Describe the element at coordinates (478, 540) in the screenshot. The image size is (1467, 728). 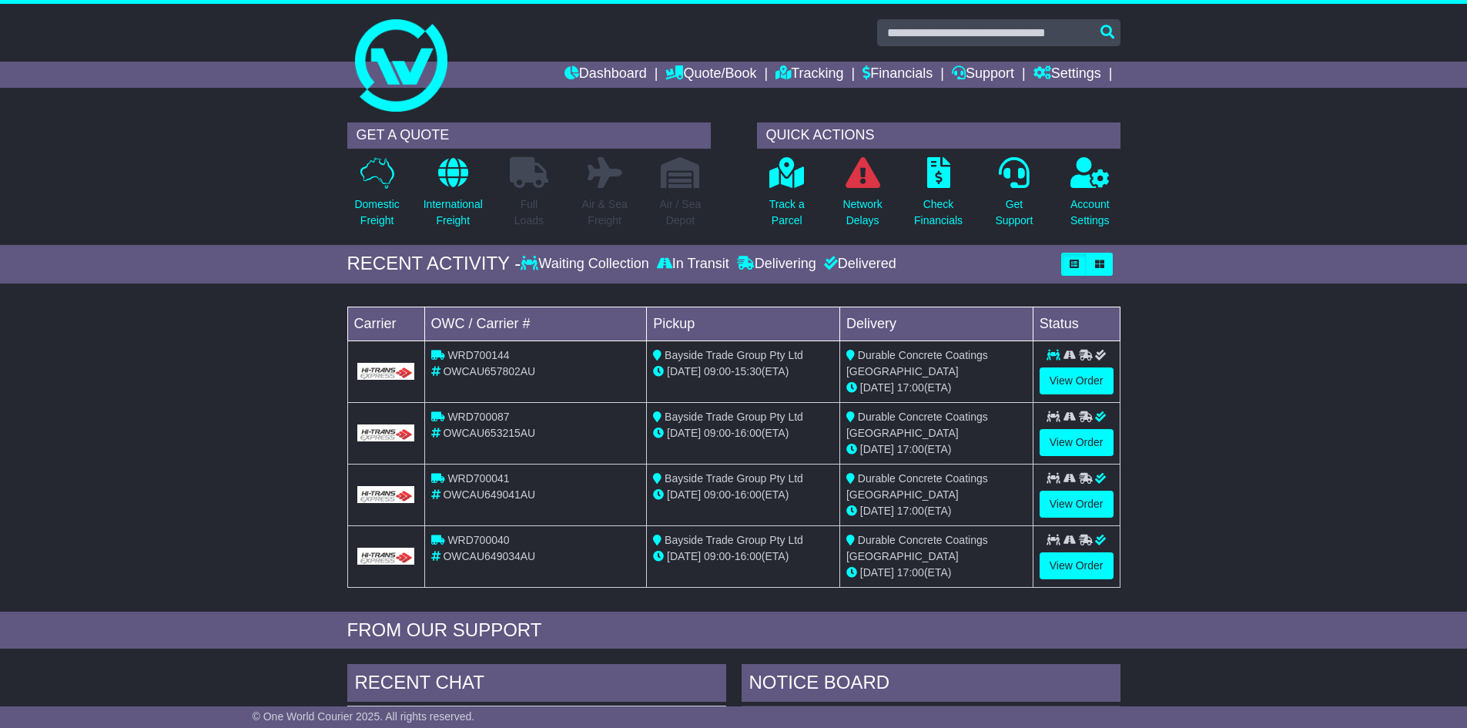
I see `span: WRD700040` at that location.